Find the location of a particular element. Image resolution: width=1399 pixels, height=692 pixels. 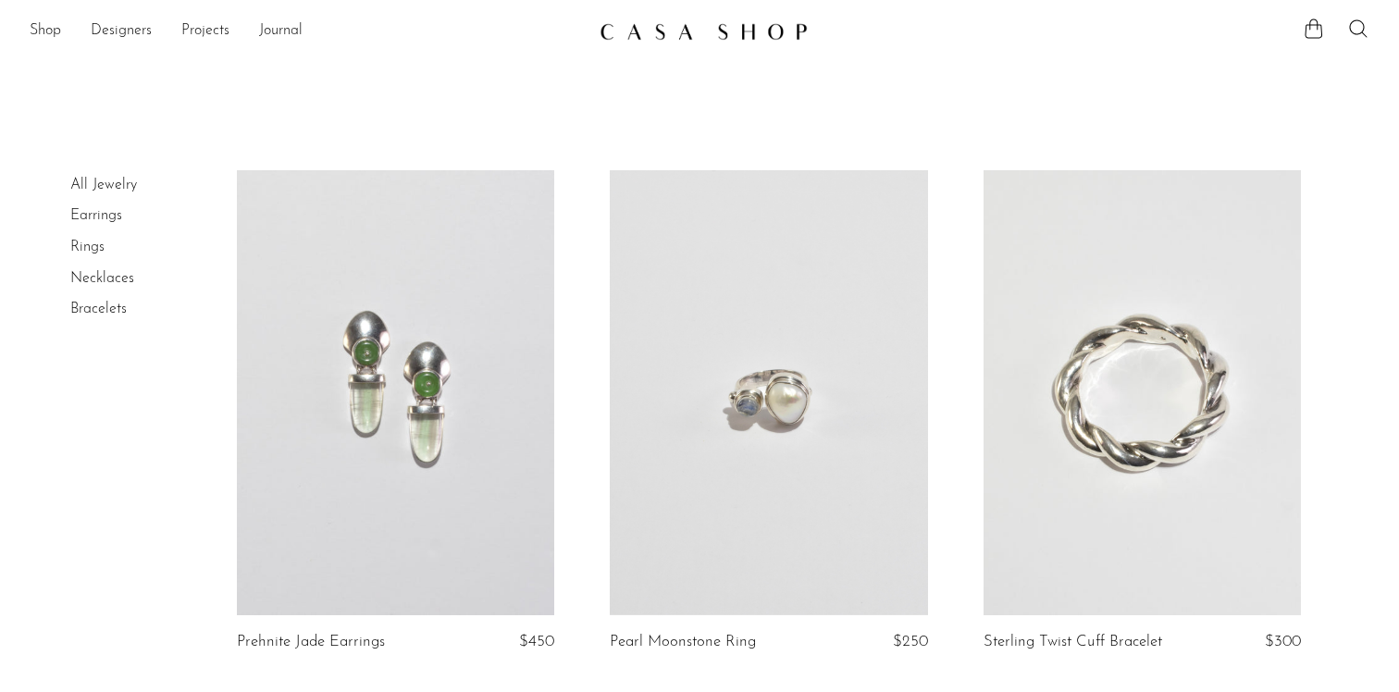

span: $250 is located at coordinates (910, 641).